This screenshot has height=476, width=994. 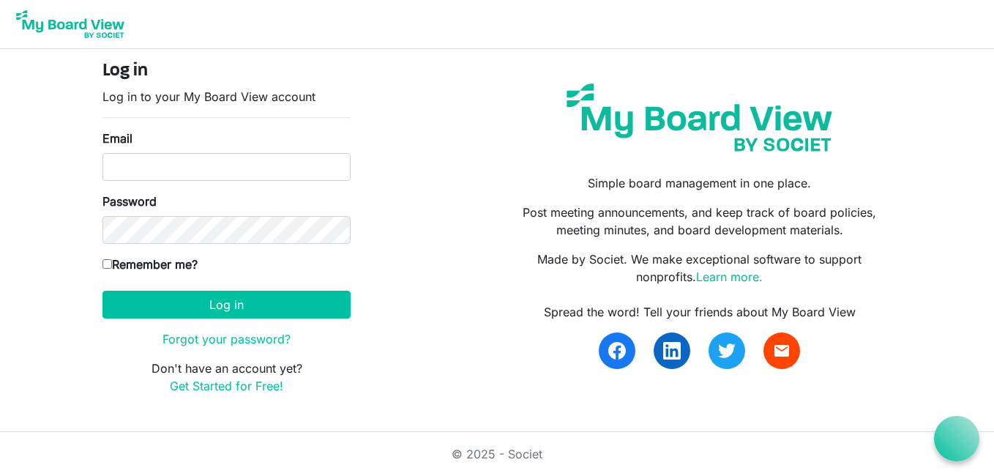 What do you see at coordinates (700, 268) in the screenshot?
I see `p: Made by Societ. We make exceptional software to support nonprofits.` at bounding box center [700, 268].